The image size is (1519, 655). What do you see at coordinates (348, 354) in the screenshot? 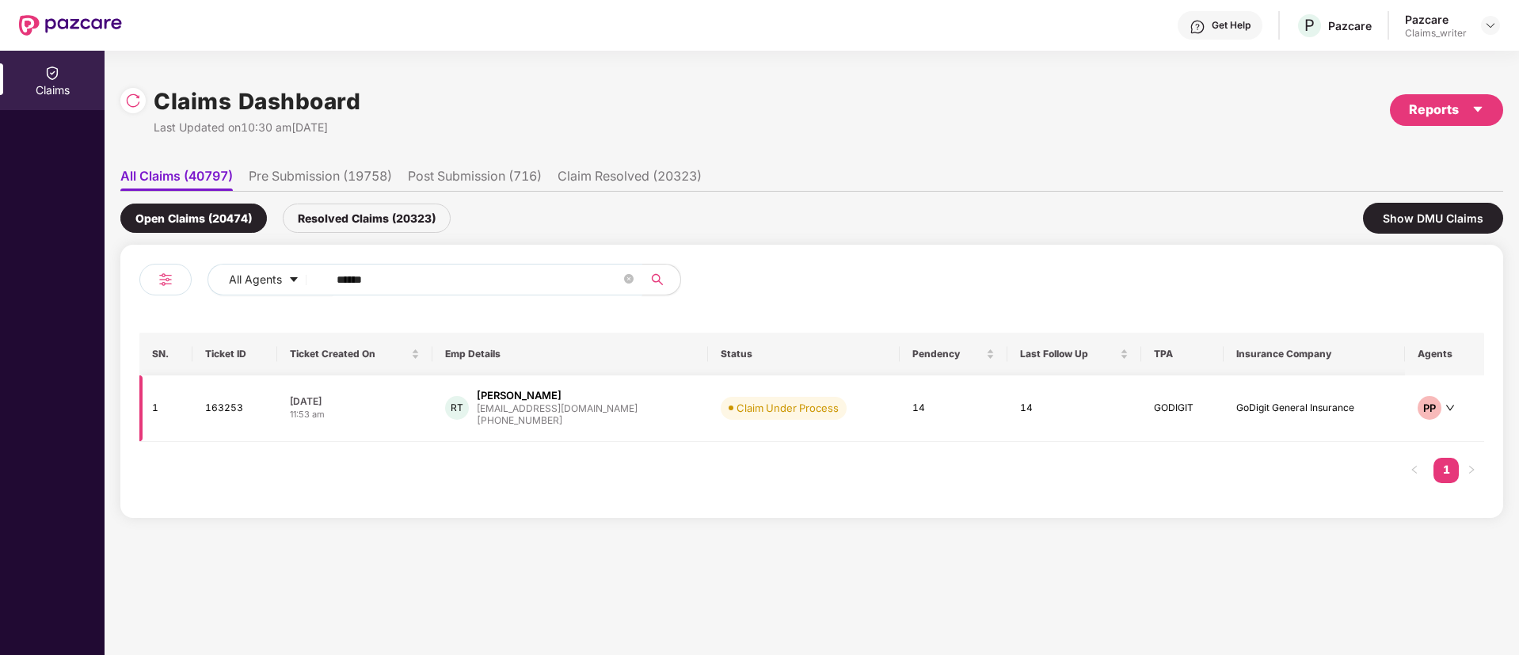
I see `span: Ticket Created On` at bounding box center [348, 354].